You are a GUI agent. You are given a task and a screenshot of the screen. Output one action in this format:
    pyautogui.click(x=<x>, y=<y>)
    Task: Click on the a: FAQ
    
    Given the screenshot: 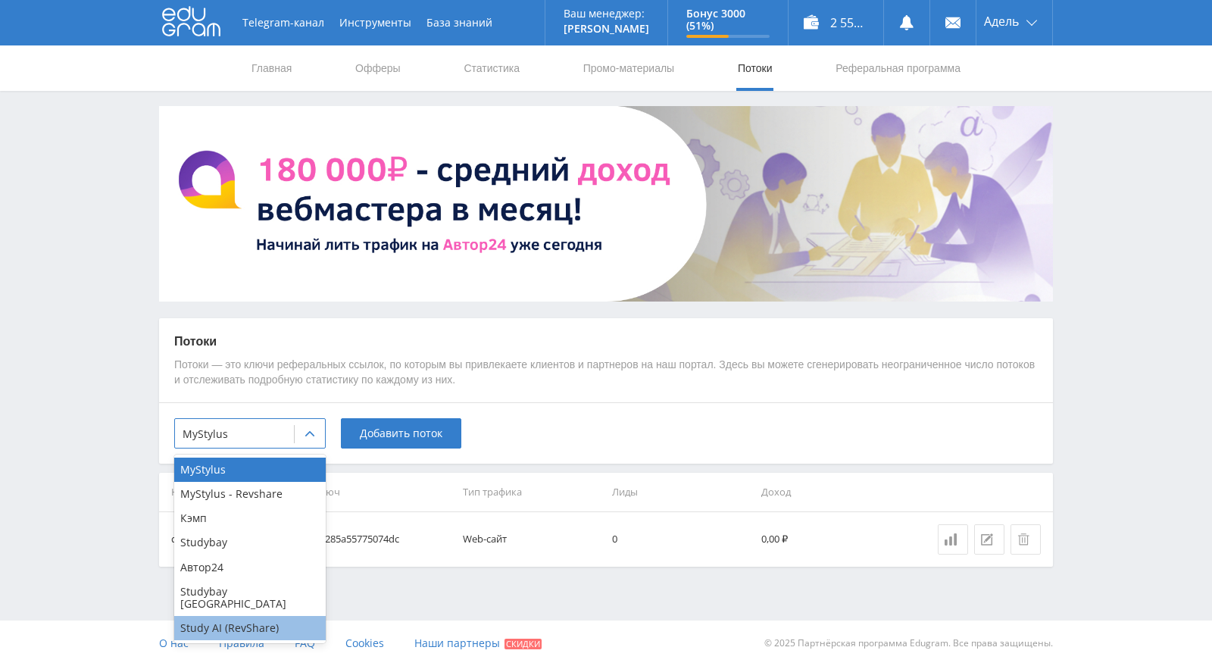 What is the action you would take?
    pyautogui.click(x=305, y=643)
    